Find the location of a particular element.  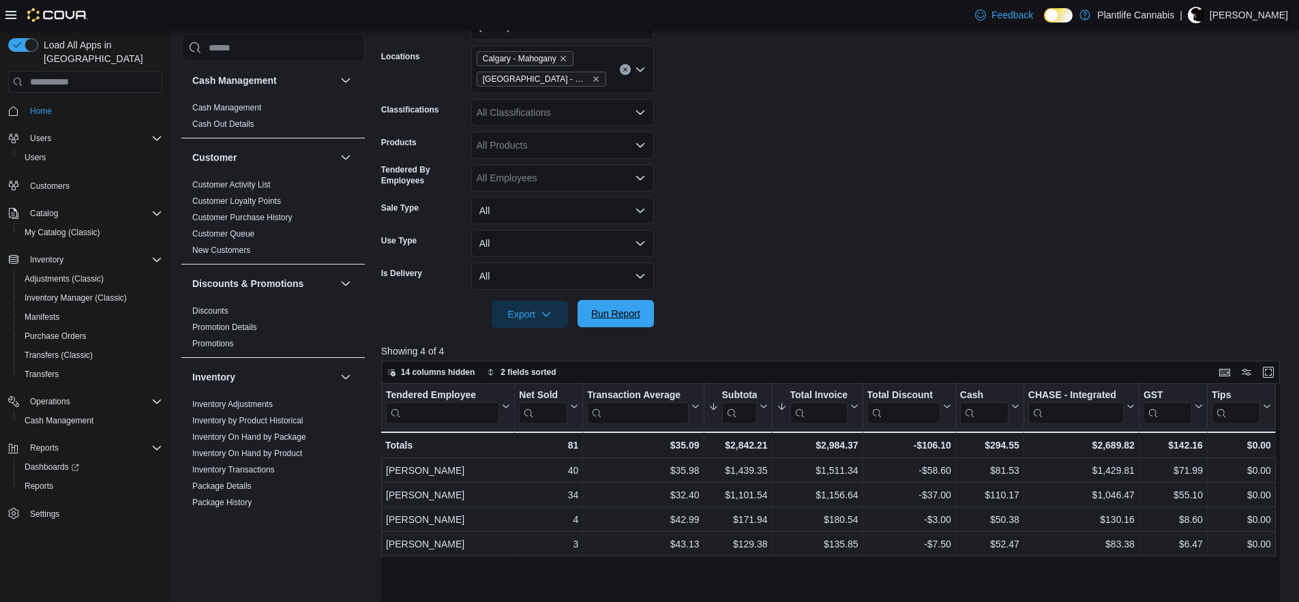

div: $8.60 is located at coordinates (1173, 520).